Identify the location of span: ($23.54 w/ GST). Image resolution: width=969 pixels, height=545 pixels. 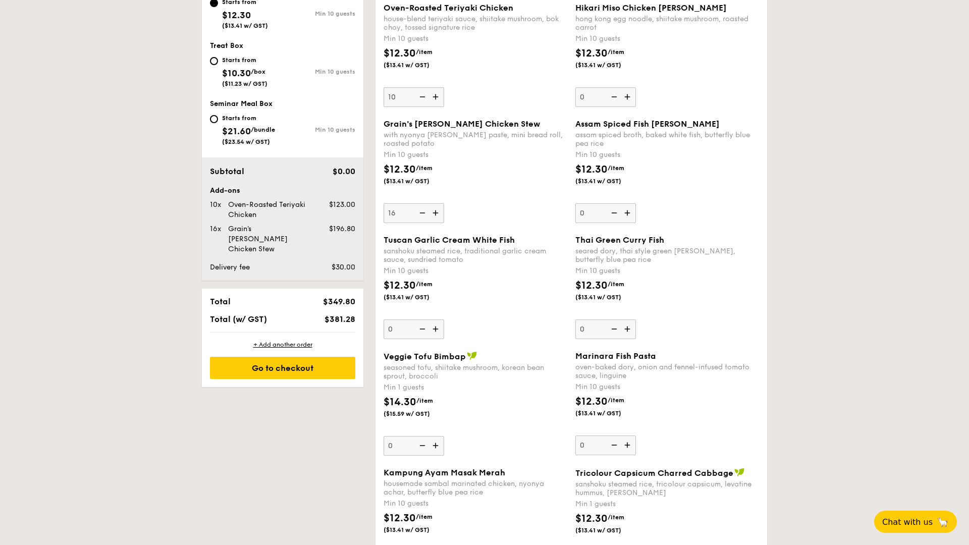
(246, 142).